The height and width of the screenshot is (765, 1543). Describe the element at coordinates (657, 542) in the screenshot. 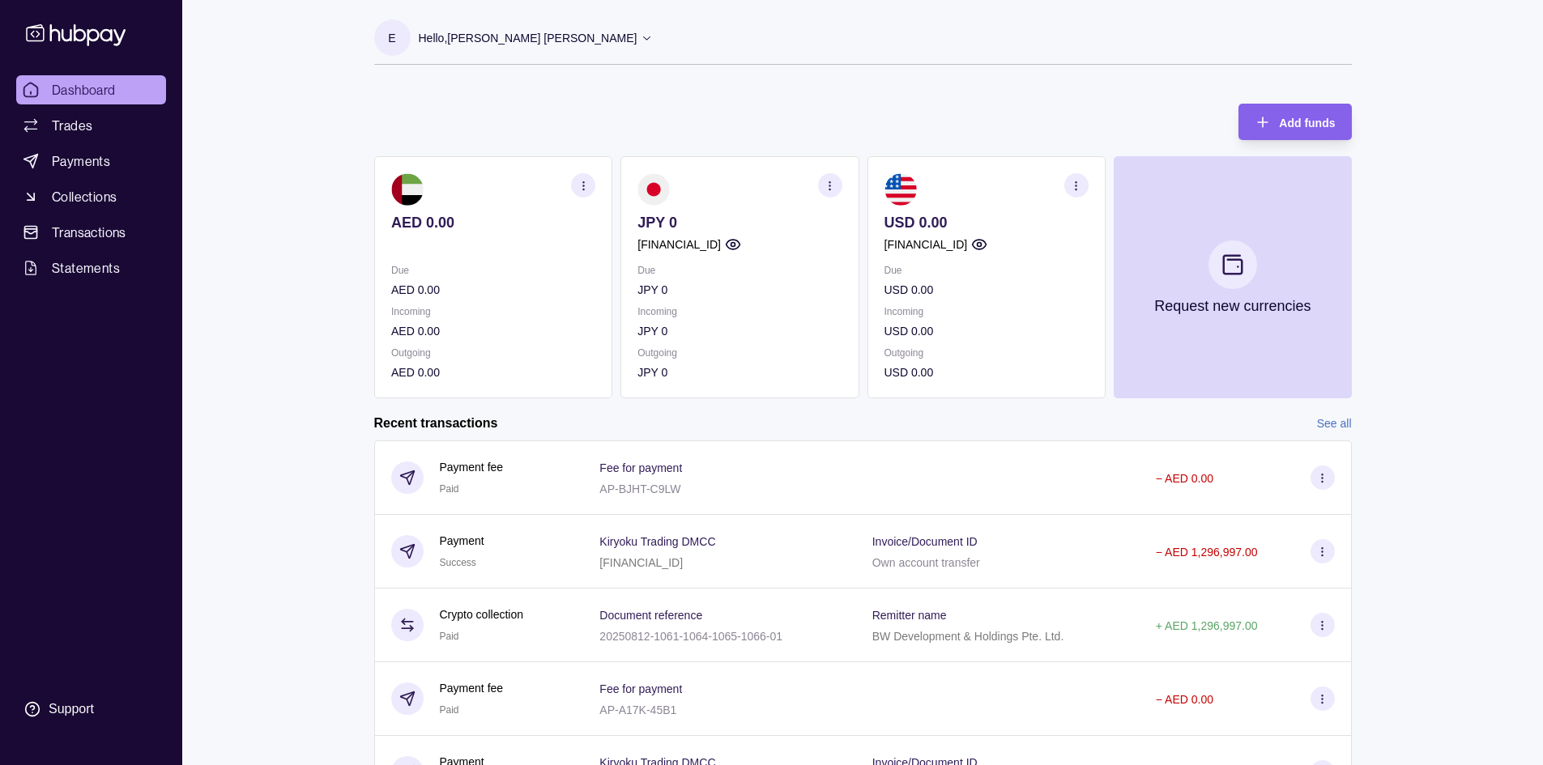

I see `p: Kiryoku Trading DMCC` at that location.